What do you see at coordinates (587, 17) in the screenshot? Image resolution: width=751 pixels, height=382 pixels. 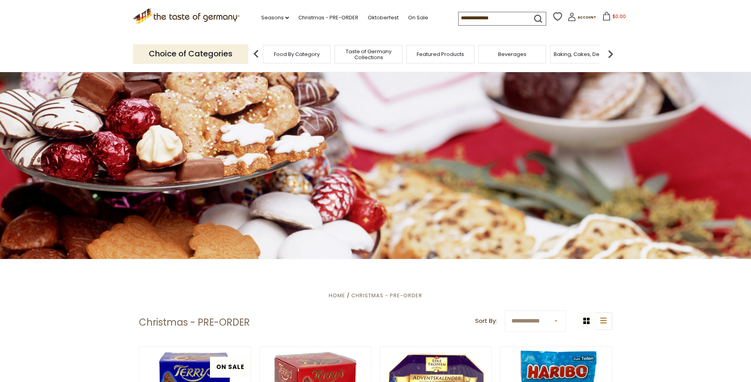 I see `span: Account` at bounding box center [587, 17].